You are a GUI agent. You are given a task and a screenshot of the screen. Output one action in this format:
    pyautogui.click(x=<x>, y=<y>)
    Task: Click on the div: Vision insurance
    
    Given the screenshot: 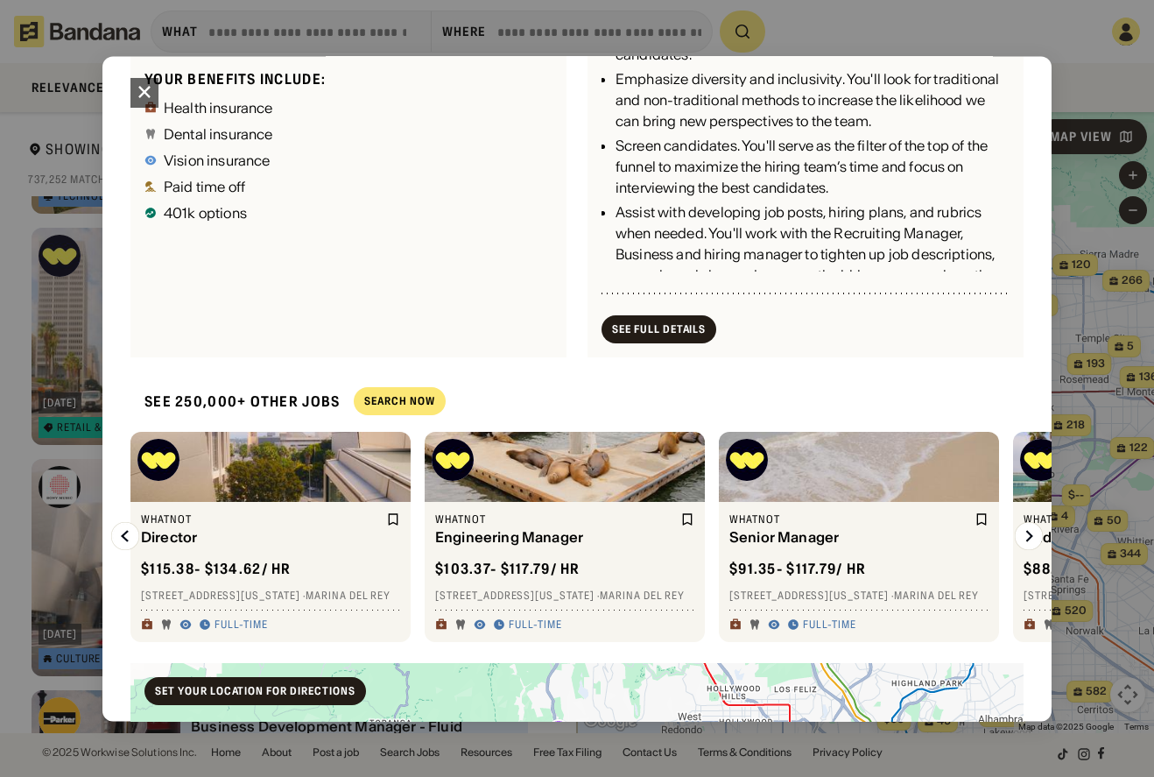 What is the action you would take?
    pyautogui.click(x=217, y=160)
    